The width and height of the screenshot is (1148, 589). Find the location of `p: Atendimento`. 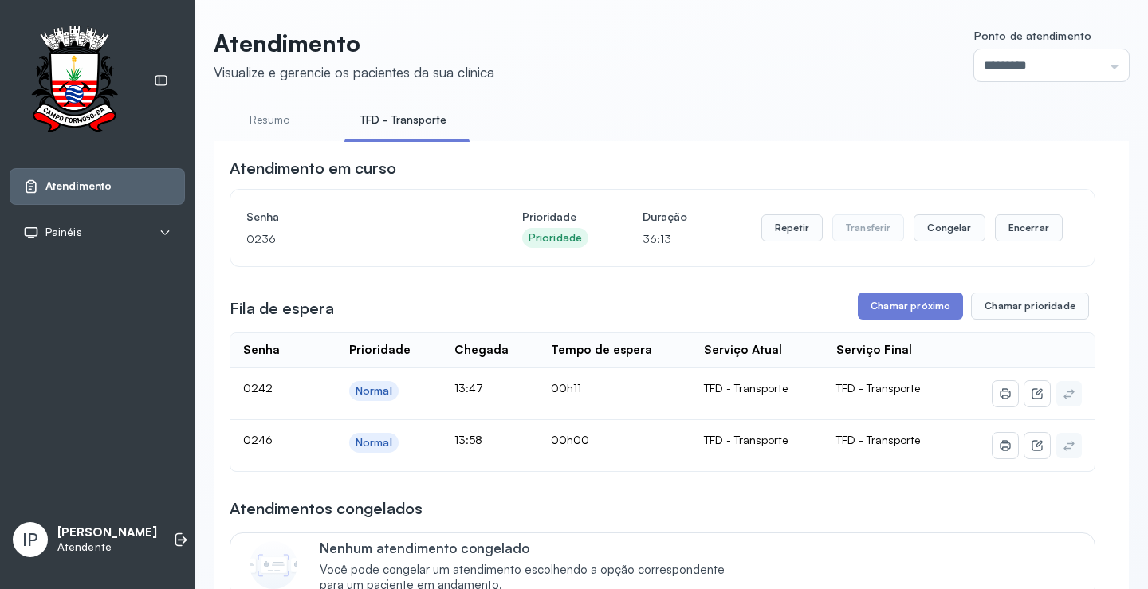

p: Atendimento is located at coordinates (354, 43).